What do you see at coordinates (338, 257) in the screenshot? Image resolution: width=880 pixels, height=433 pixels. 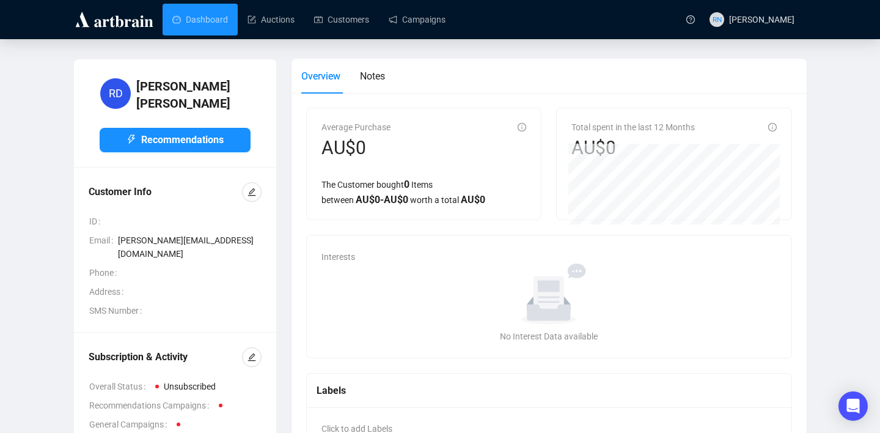 I see `span: Interests` at bounding box center [338, 257].